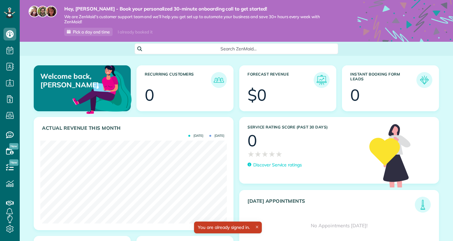 This screenshot has height=241, width=453. What do you see at coordinates (383, 80) in the screenshot?
I see `h3: Instant Booking Form Leads` at bounding box center [383, 80].